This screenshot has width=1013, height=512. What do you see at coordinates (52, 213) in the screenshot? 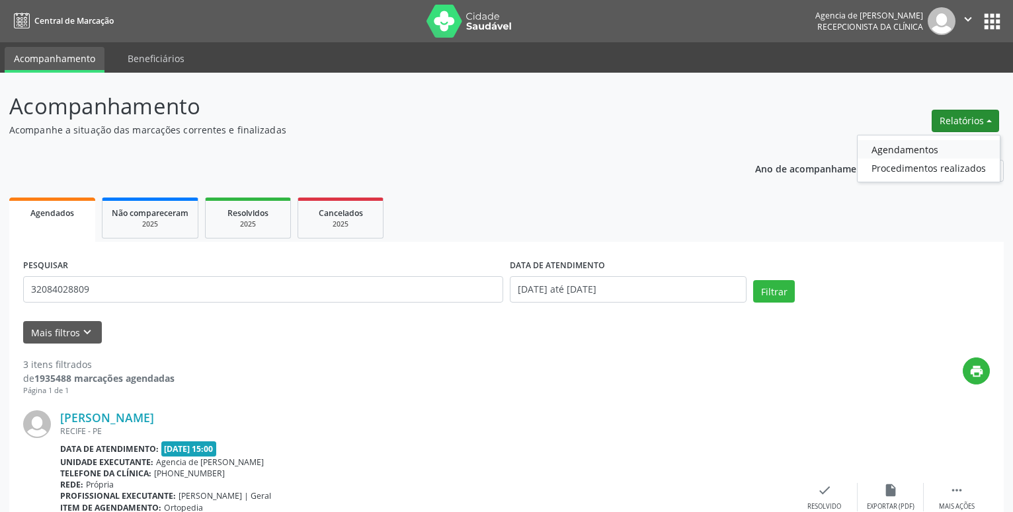
I see `span: Agendados` at bounding box center [52, 213].